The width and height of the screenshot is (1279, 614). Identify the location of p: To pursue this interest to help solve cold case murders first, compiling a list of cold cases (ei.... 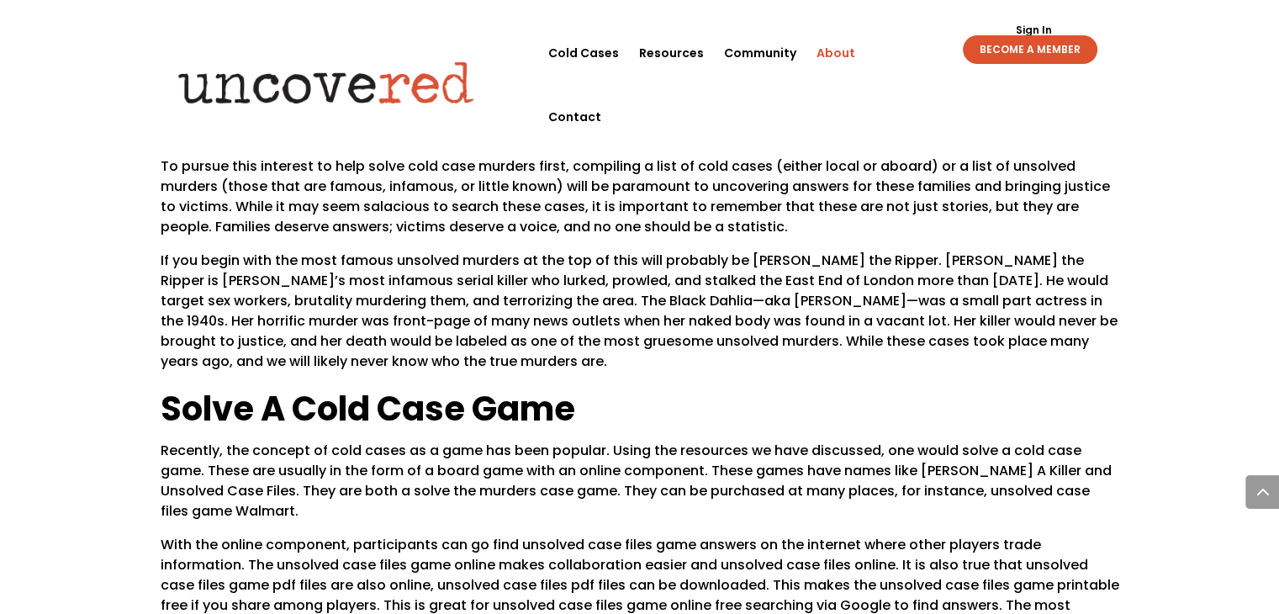
(640, 203).